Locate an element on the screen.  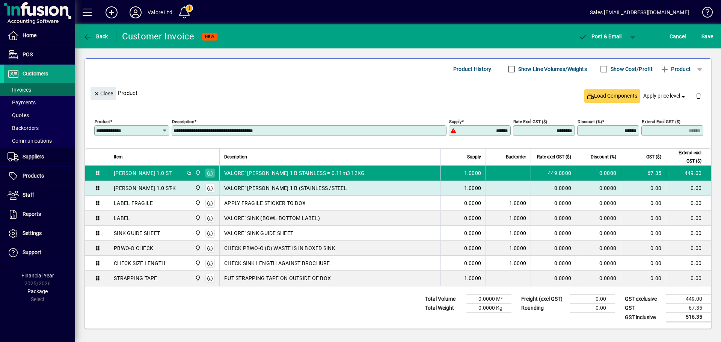
span: Settings is located at coordinates (32, 233).